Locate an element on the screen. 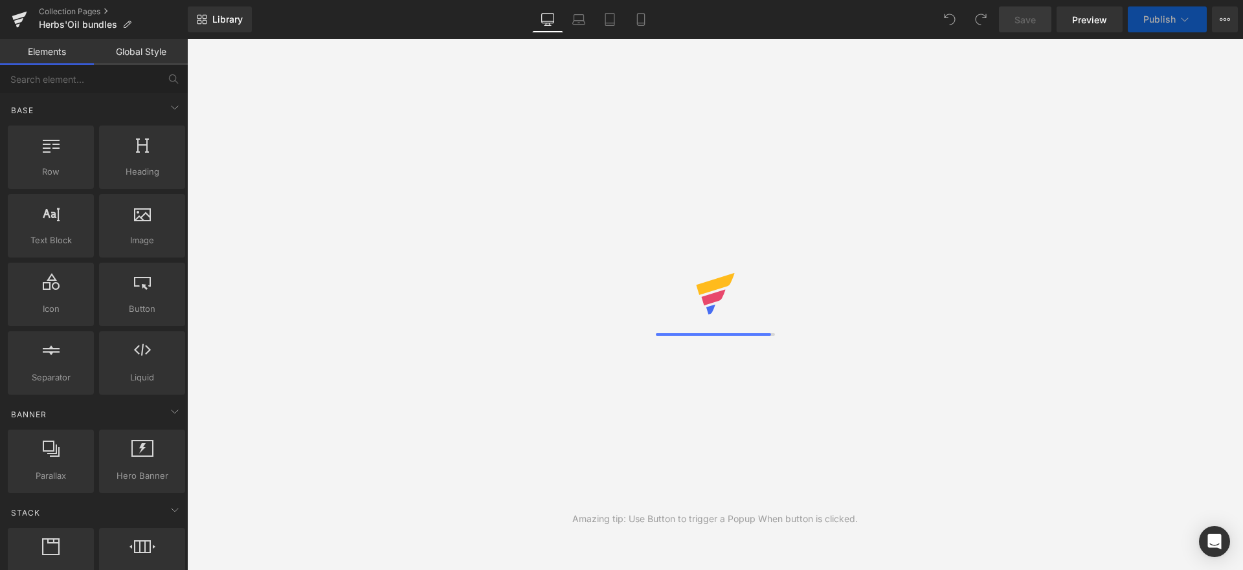  span: Banner is located at coordinates (28, 414).